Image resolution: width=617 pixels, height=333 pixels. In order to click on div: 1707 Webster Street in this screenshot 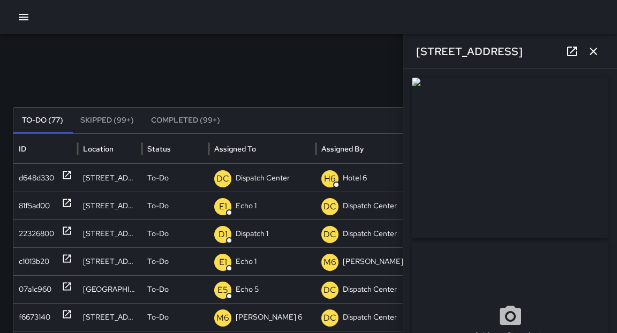, I will do `click(110, 261)`.